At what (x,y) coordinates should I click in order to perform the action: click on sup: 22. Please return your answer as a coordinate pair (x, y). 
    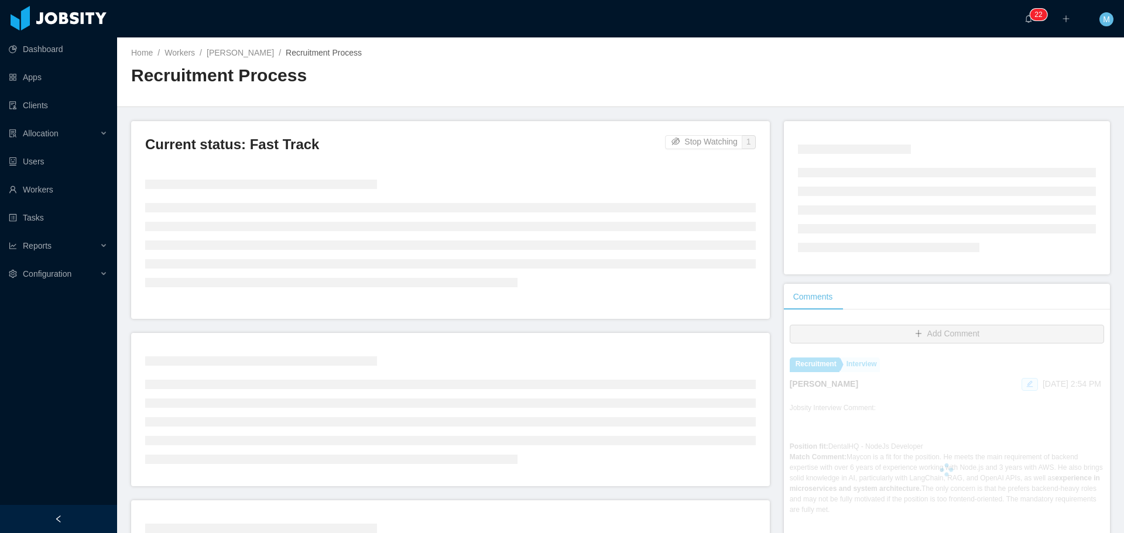
    Looking at the image, I should click on (1038, 15).